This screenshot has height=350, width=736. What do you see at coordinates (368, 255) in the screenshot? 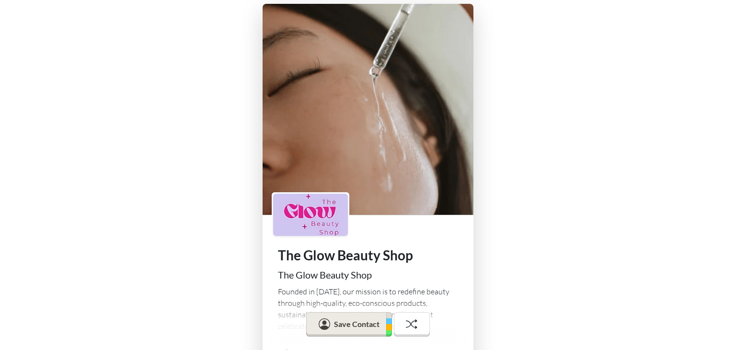
I see `h1: The Glow Beauty Shop` at bounding box center [368, 255].